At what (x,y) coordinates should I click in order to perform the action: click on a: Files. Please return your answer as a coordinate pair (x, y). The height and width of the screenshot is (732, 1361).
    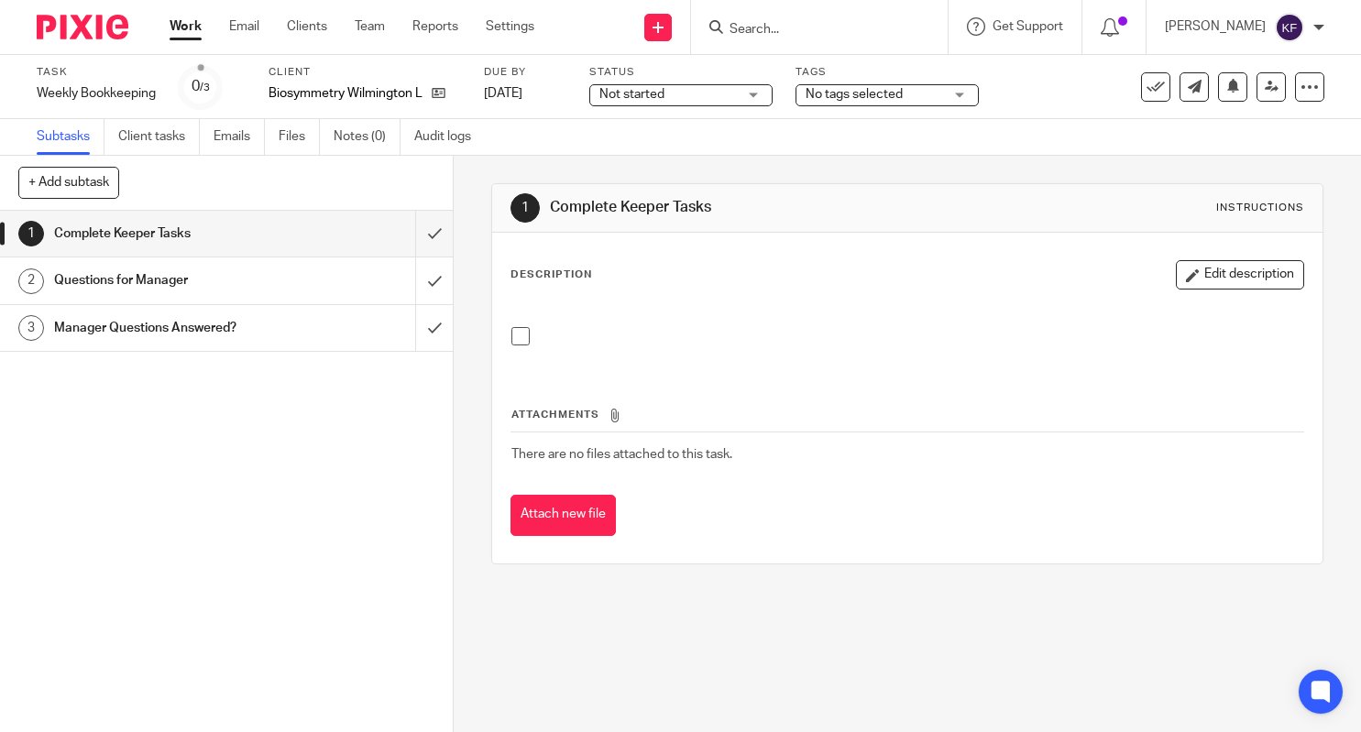
    Looking at the image, I should click on (299, 137).